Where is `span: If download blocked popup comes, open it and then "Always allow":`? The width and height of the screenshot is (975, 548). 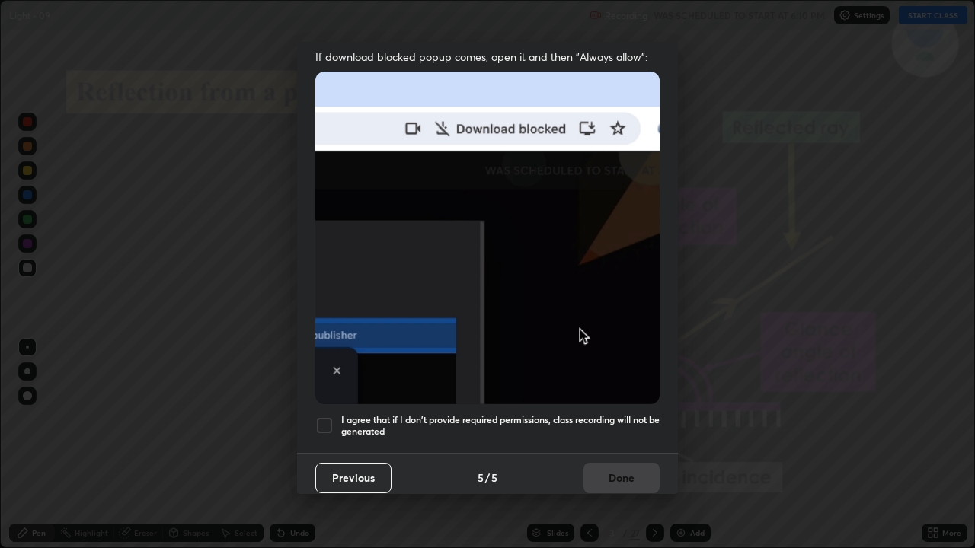 span: If download blocked popup comes, open it and then "Always allow": is located at coordinates (488, 56).